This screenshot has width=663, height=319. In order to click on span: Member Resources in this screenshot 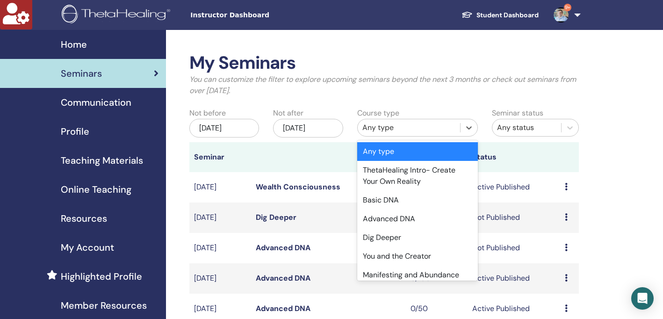, I will do `click(104, 305)`.